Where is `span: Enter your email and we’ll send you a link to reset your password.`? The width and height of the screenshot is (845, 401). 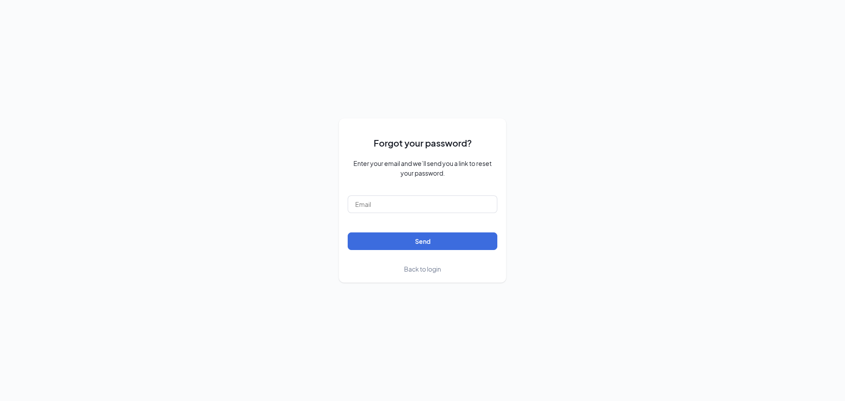
span: Enter your email and we’ll send you a link to reset your password. is located at coordinates (423, 168).